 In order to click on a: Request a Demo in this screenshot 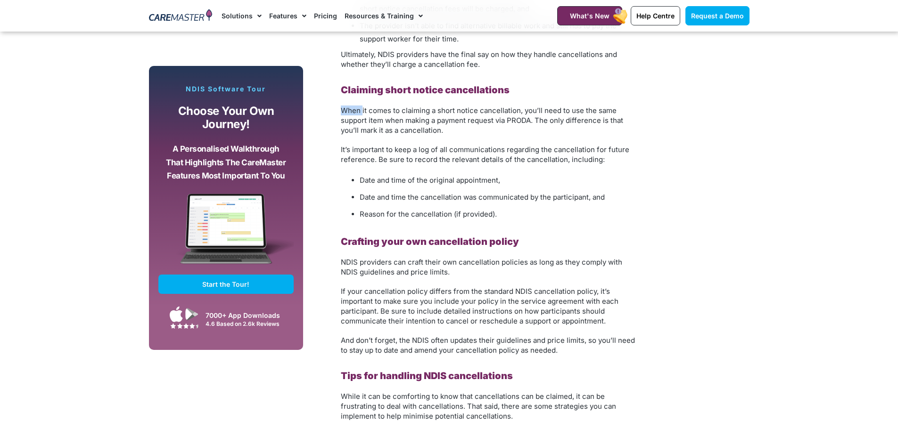, I will do `click(717, 16)`.